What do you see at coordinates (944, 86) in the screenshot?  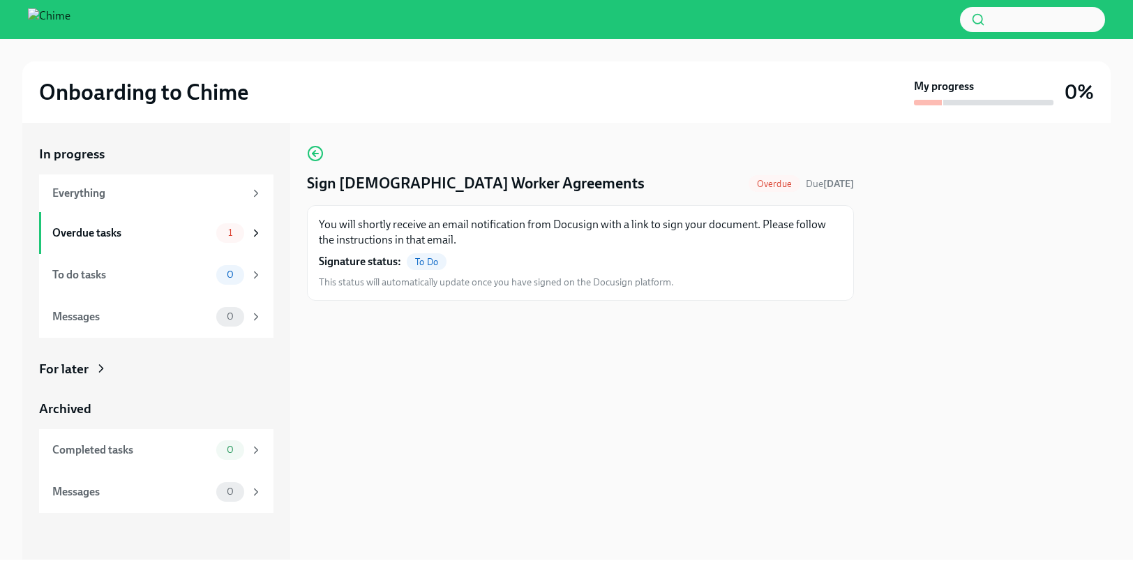 I see `strong: My progress` at bounding box center [944, 86].